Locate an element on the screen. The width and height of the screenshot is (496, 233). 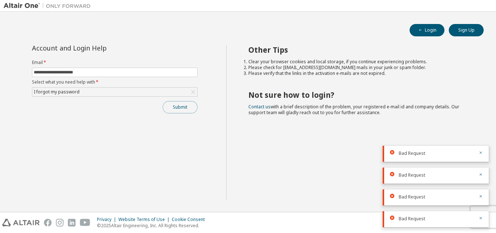
h2: Other Tips is located at coordinates (360, 50).